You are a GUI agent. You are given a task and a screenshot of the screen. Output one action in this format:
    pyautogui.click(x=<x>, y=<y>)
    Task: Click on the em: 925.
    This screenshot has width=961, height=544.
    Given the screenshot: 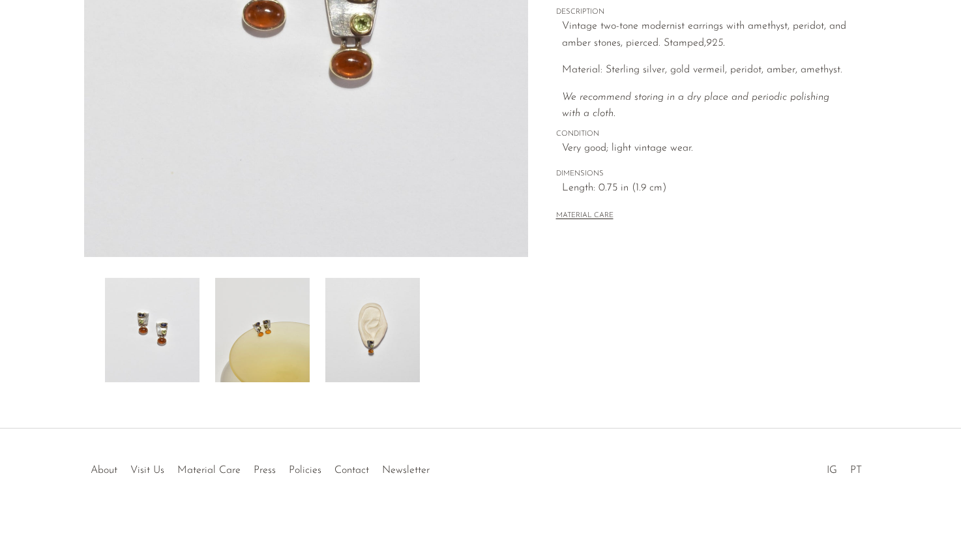 What is the action you would take?
    pyautogui.click(x=715, y=43)
    